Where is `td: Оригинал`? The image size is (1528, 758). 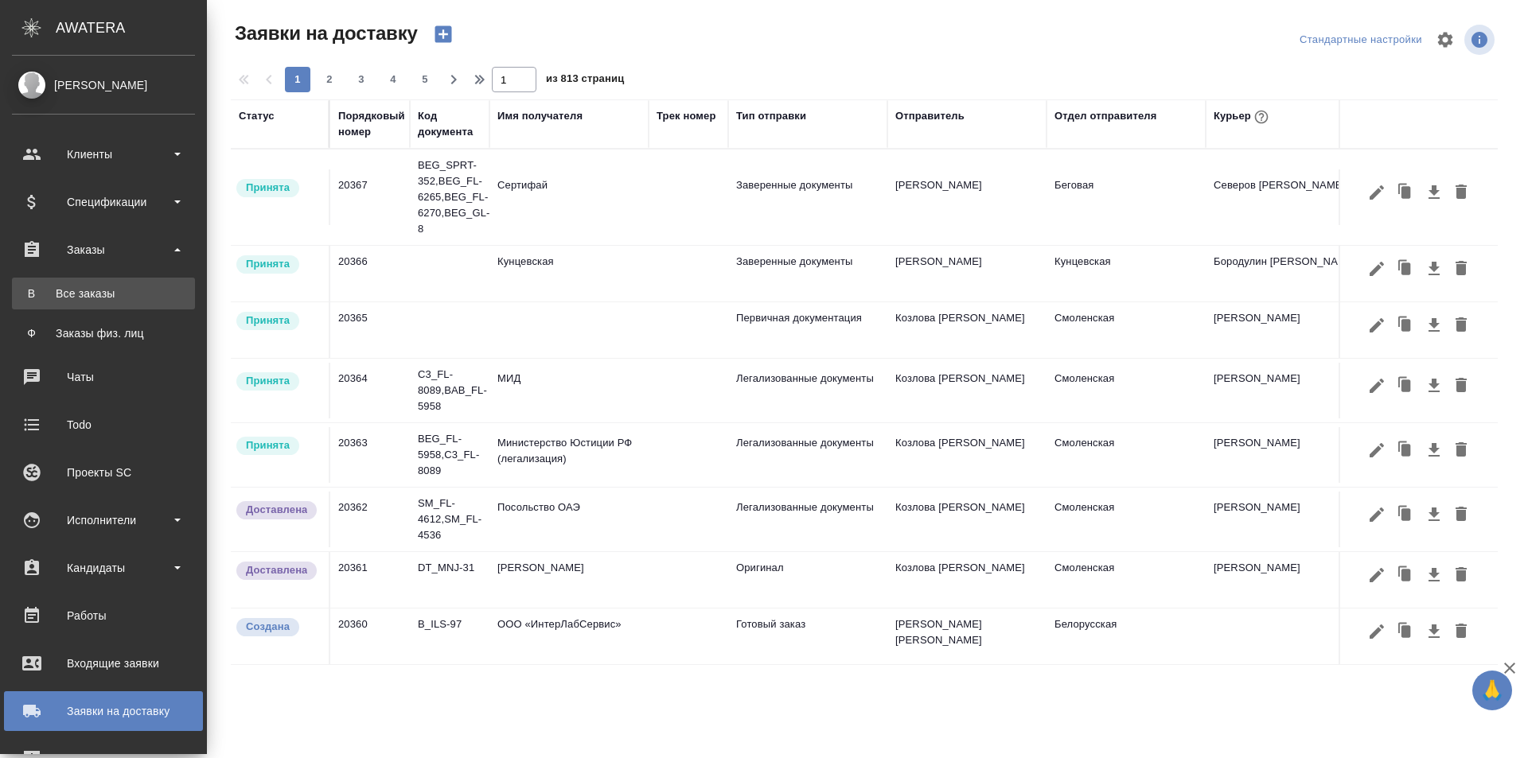 td: Оригинал is located at coordinates (808, 580).